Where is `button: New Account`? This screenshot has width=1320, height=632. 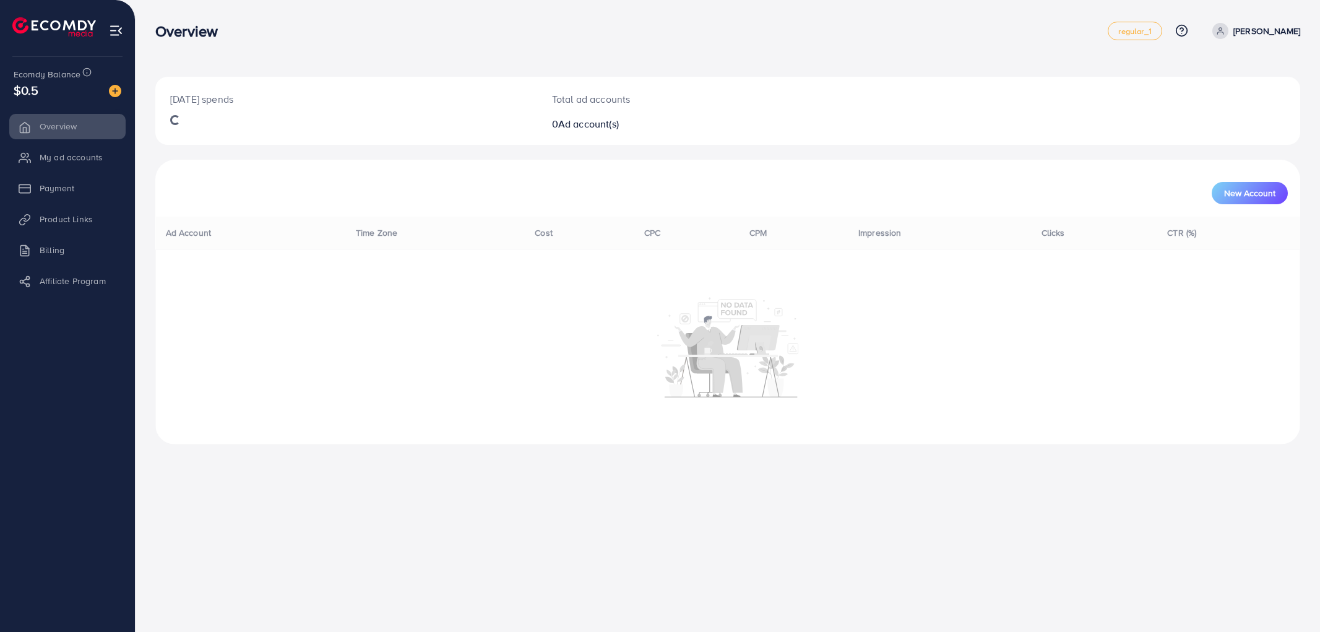 button: New Account is located at coordinates (1250, 193).